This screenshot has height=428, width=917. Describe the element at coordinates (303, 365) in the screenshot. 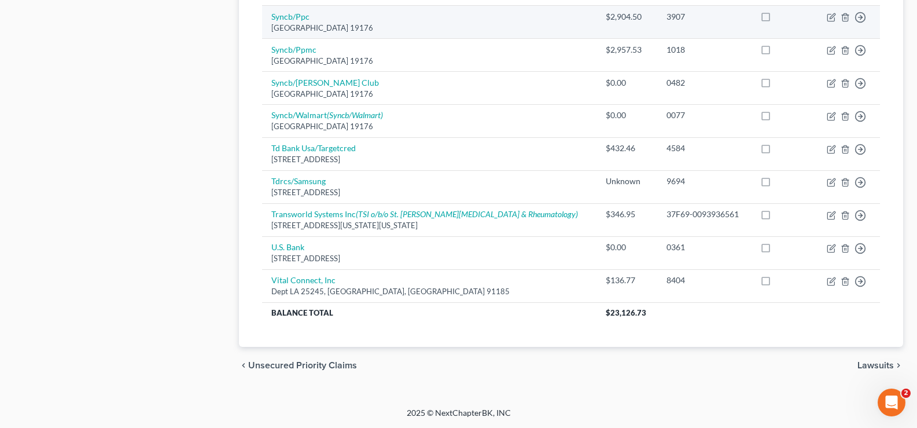

I see `span: Unsecured Priority Claims` at that location.